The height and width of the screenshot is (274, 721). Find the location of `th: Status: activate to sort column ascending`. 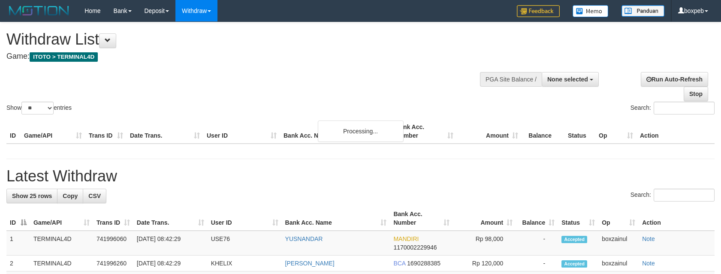

th: Status: activate to sort column ascending is located at coordinates (578, 218).